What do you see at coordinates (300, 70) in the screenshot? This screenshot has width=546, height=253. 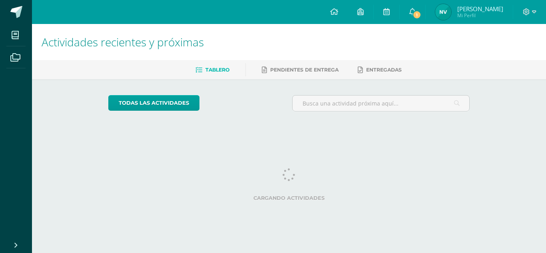 I see `a: Pendientes de entrega` at bounding box center [300, 70].